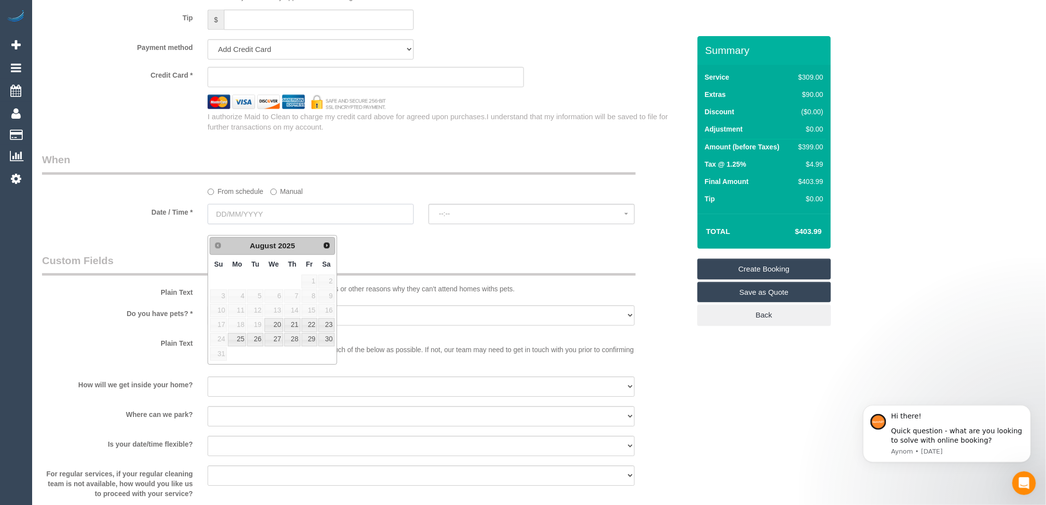 The image size is (1046, 505). Describe the element at coordinates (720, 112) in the screenshot. I see `label: Discount` at that location.